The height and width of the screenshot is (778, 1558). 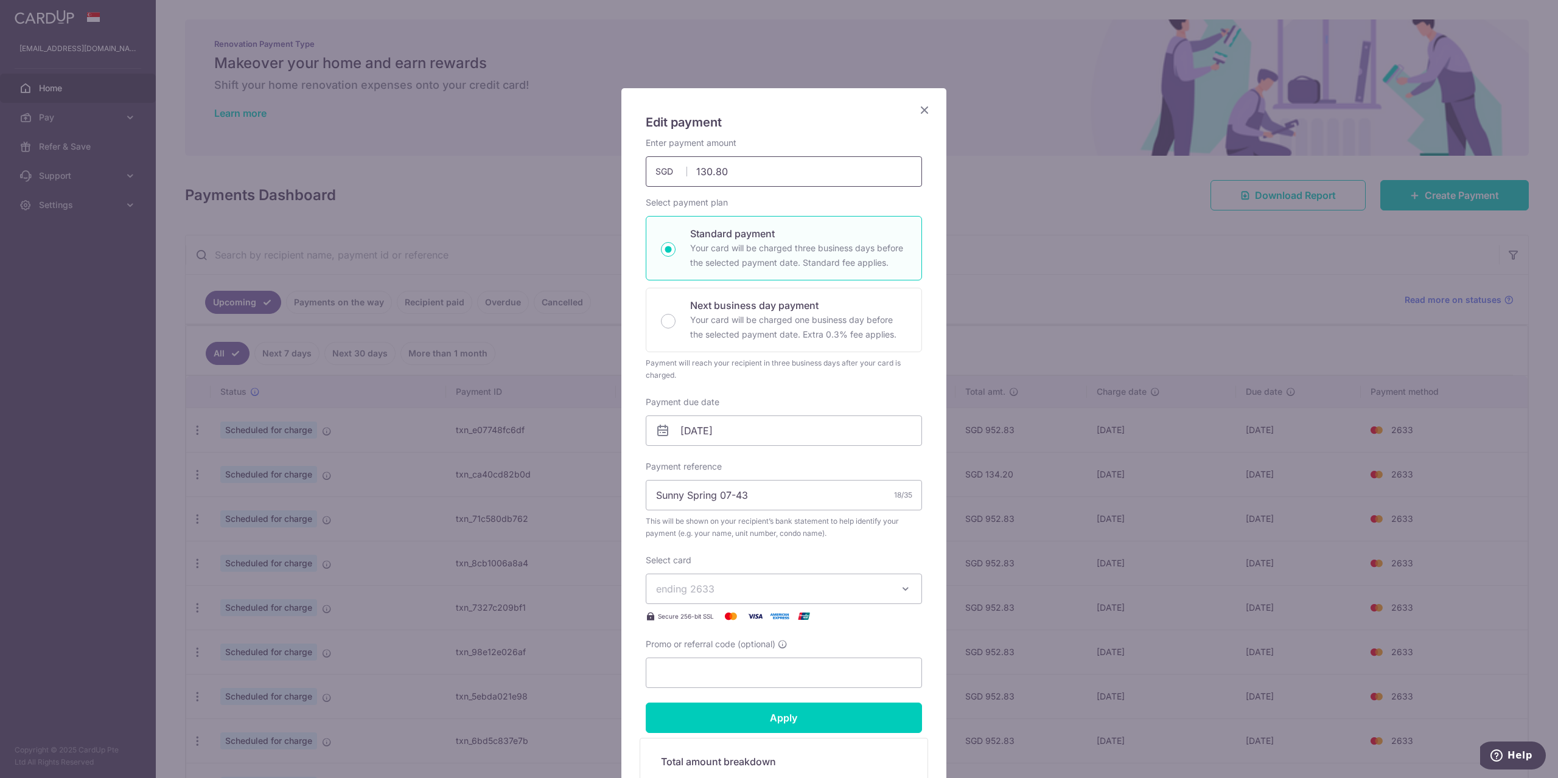 I want to click on label: Select payment plan, so click(x=686, y=203).